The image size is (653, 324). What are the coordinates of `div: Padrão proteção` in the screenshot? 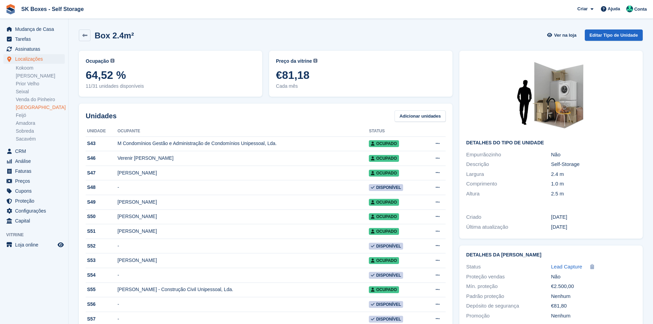 It's located at (508, 296).